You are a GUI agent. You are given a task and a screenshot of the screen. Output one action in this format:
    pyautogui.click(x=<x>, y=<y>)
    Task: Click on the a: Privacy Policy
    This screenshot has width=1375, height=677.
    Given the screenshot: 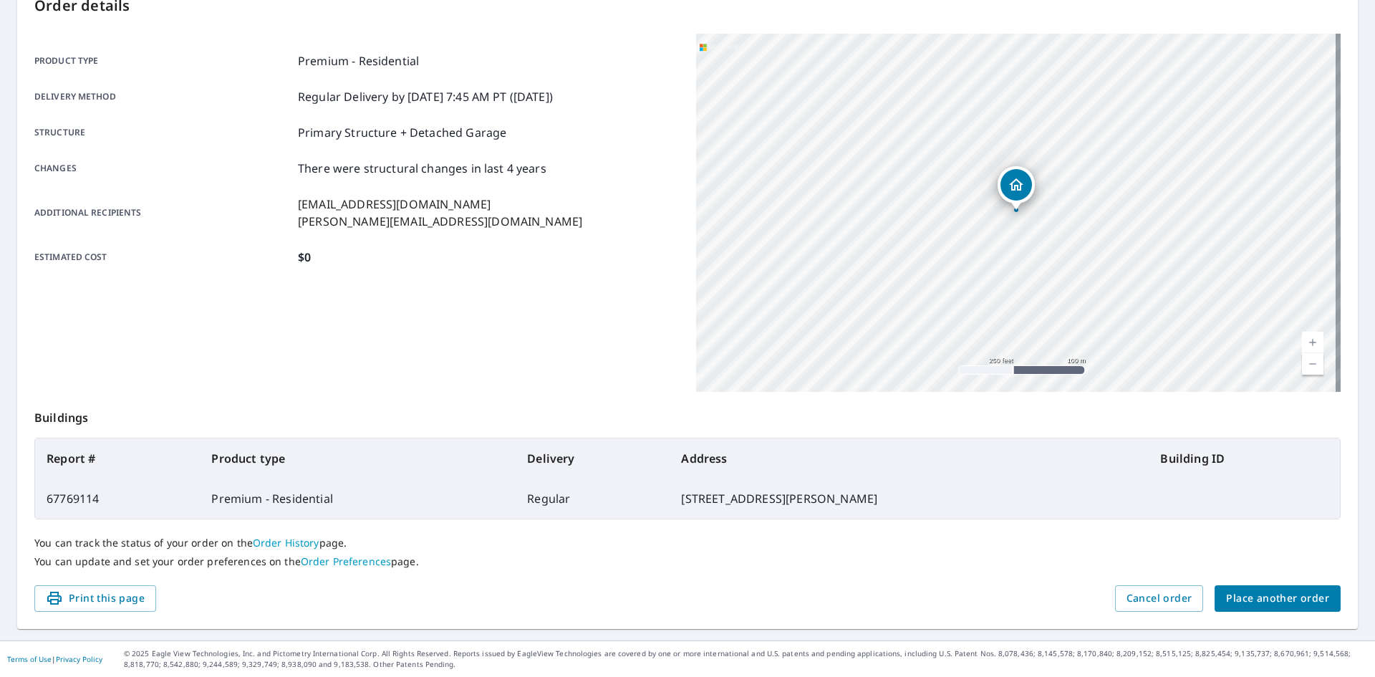 What is the action you would take?
    pyautogui.click(x=79, y=659)
    